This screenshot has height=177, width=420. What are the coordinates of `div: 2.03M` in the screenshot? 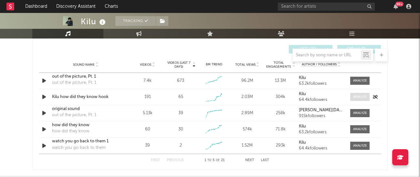 It's located at (247, 97).